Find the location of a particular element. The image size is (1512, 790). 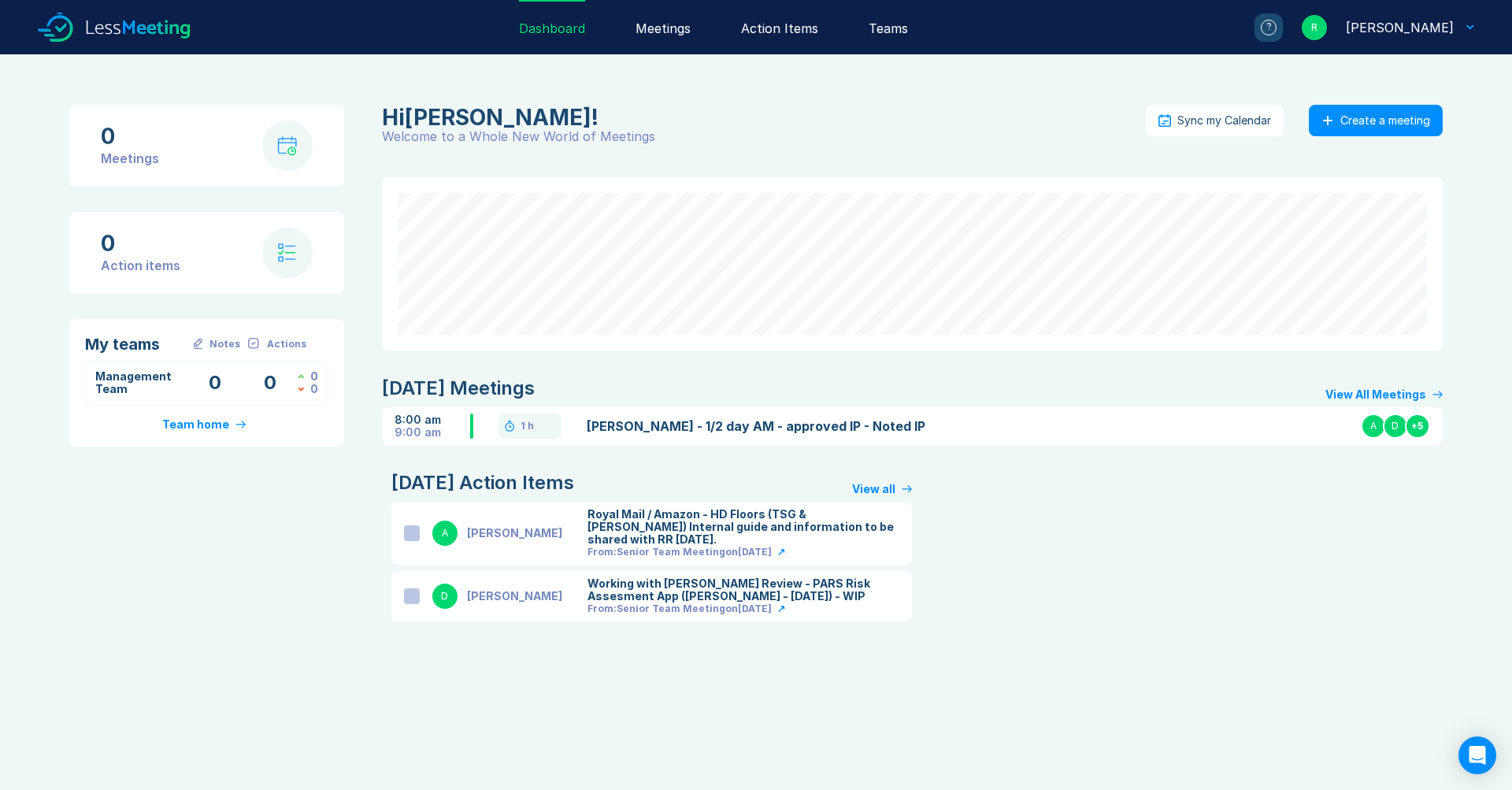

div: Team home is located at coordinates (195, 425).